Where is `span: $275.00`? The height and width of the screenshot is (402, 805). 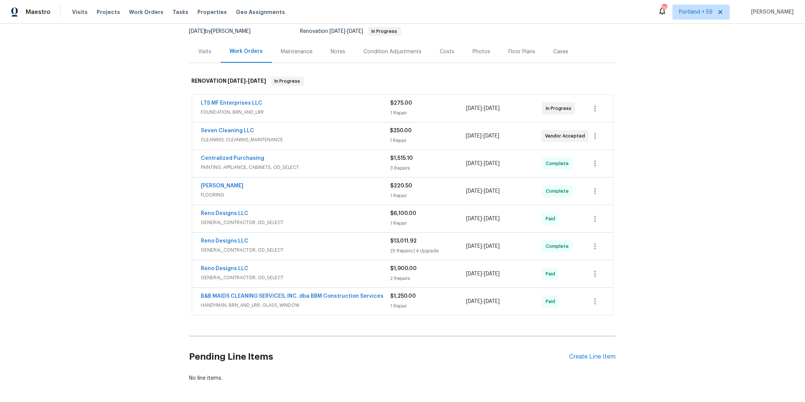
span: $275.00 is located at coordinates (402, 103).